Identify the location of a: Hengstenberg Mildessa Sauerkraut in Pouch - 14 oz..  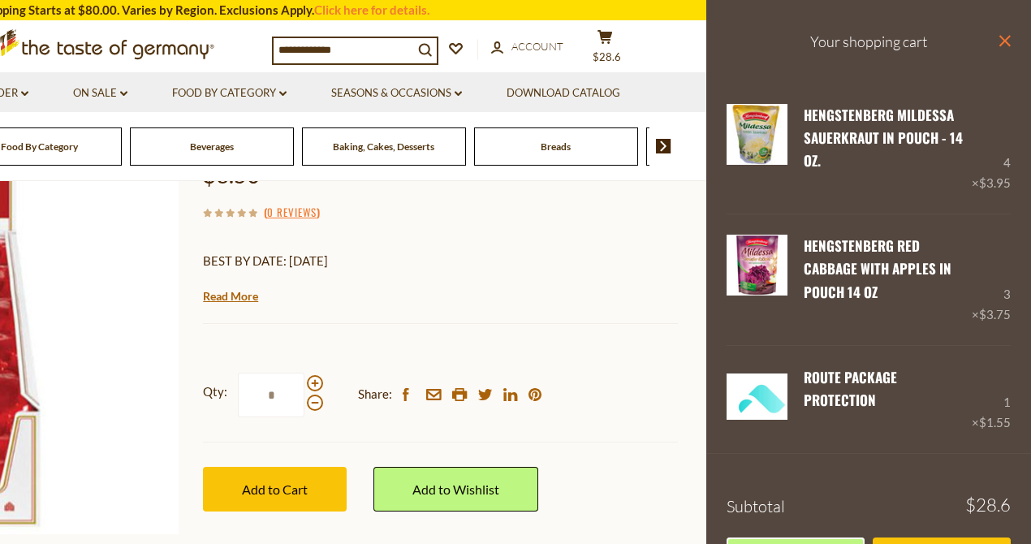
(883, 138).